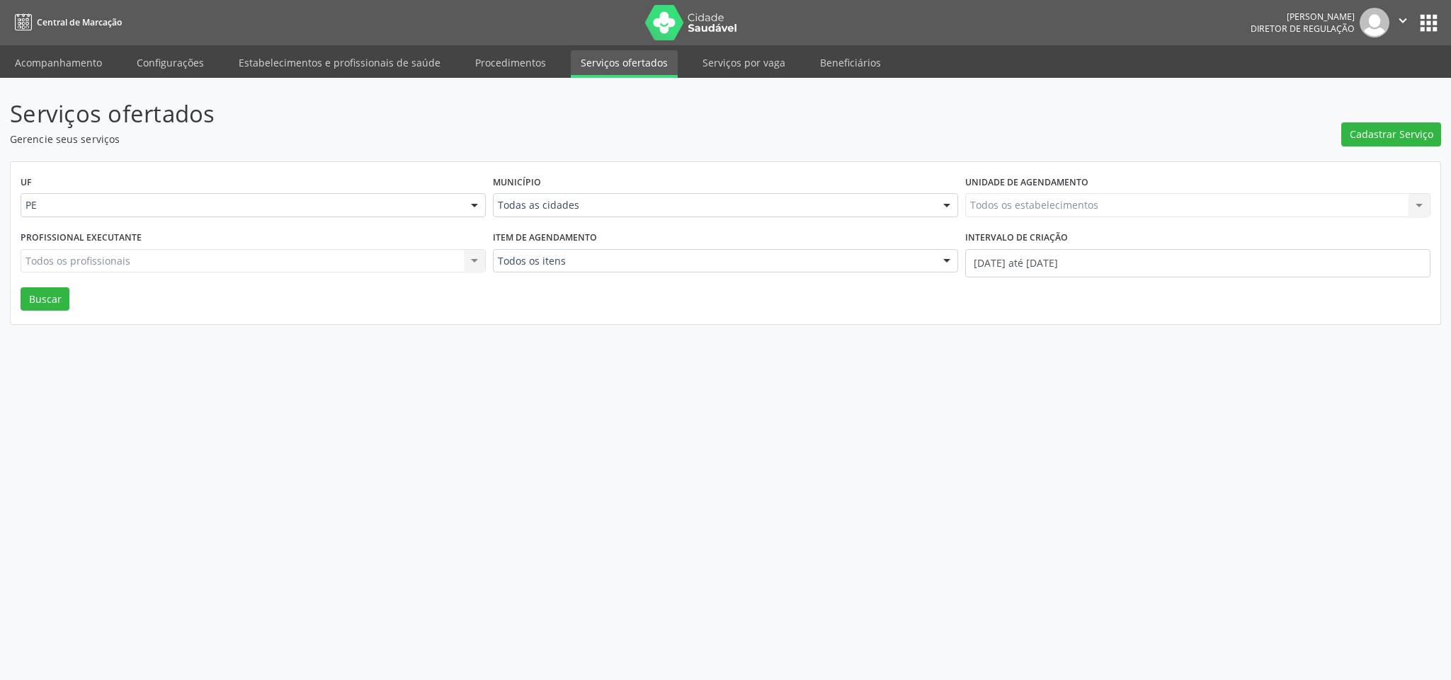  What do you see at coordinates (1302, 28) in the screenshot?
I see `span: Diretor de regulação` at bounding box center [1302, 28].